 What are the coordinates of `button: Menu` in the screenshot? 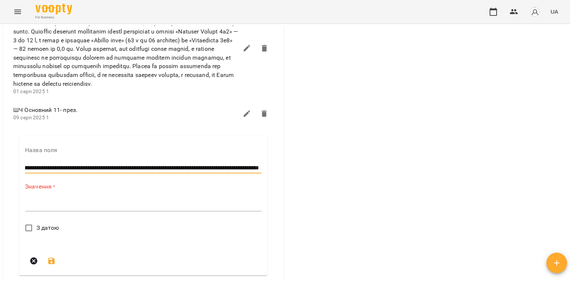 It's located at (18, 12).